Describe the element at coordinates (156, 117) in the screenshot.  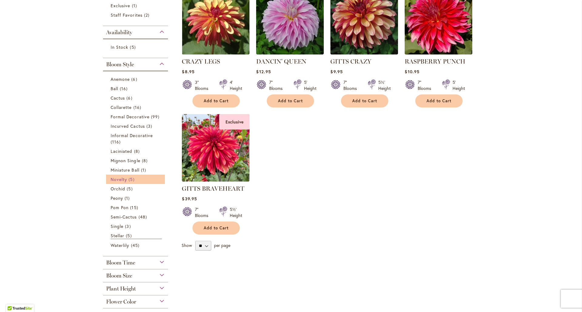
I see `span: 99` at that location.